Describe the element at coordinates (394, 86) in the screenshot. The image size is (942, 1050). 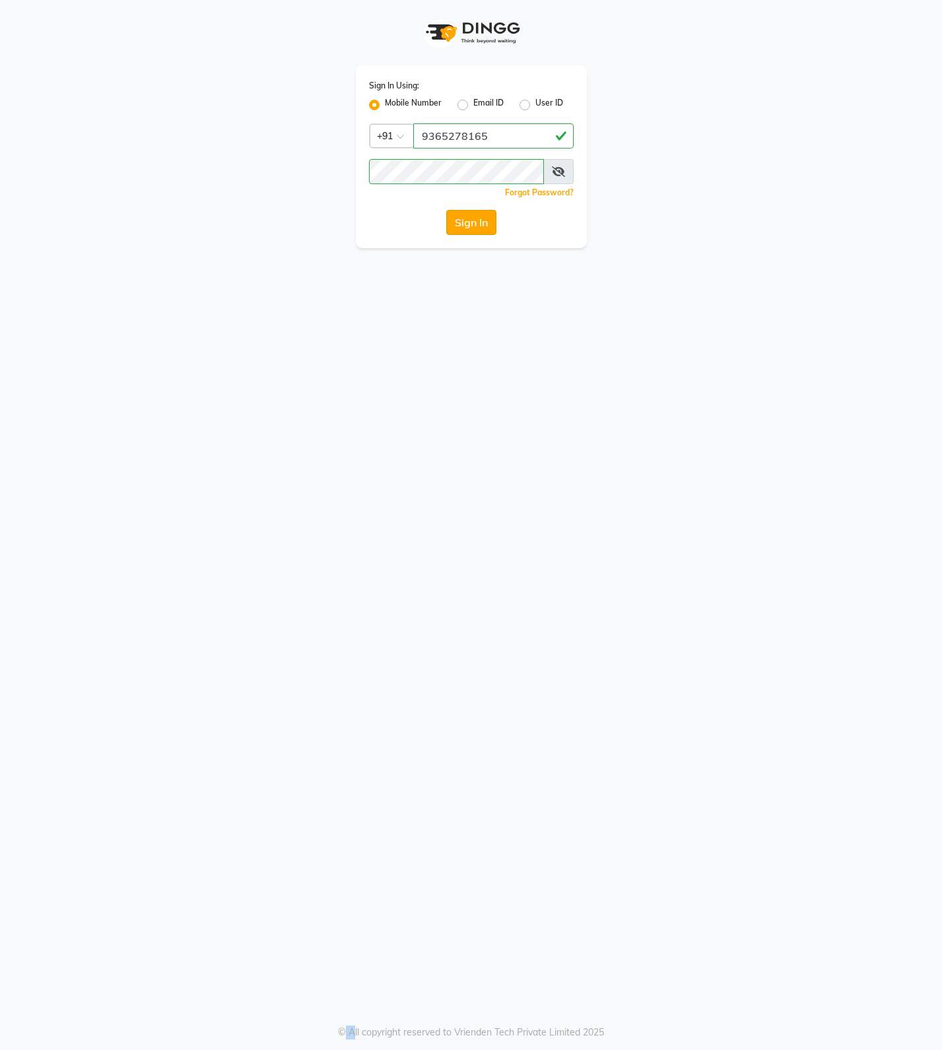
I see `label: Sign In Using:` at that location.